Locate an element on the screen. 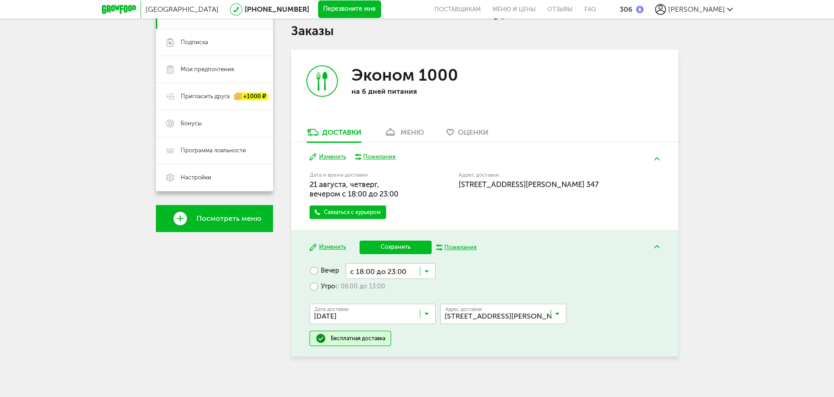 Image resolution: width=834 pixels, height=397 pixels. a: Посмотреть меню is located at coordinates (214, 218).